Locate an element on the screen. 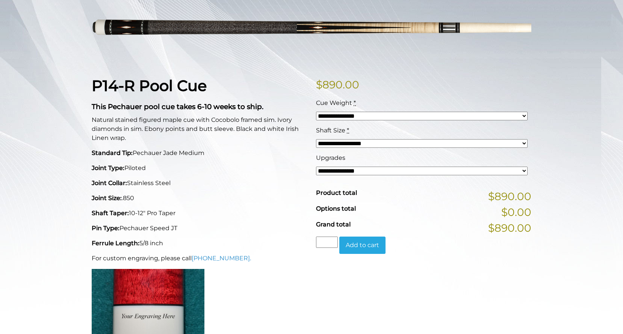 The height and width of the screenshot is (334, 623). span: Options total is located at coordinates (336, 208).